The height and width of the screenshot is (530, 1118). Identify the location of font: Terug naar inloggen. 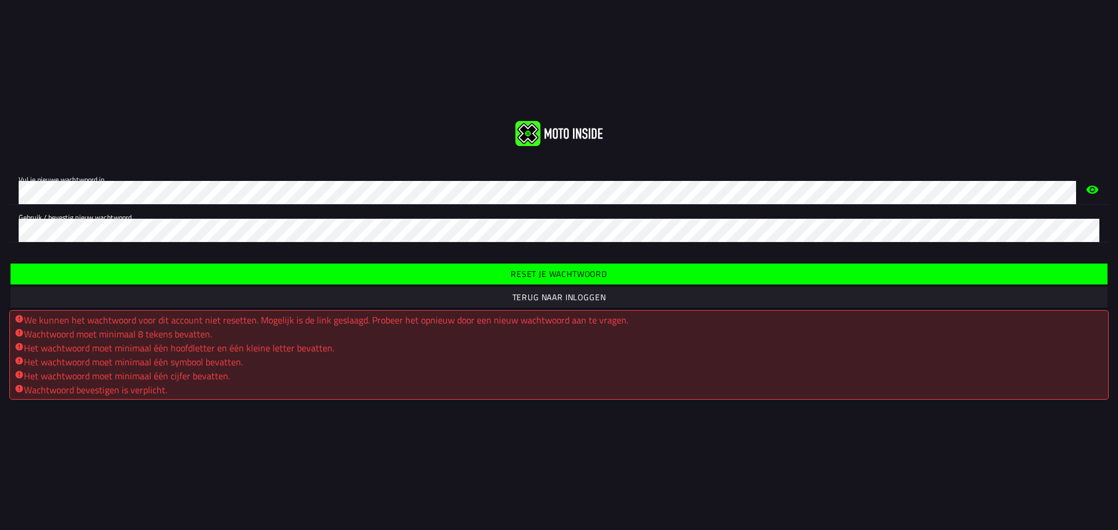
(559, 297).